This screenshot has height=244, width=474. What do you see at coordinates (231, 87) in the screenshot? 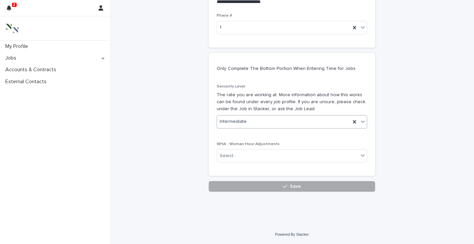
I see `span: Seniority Level` at bounding box center [231, 87].